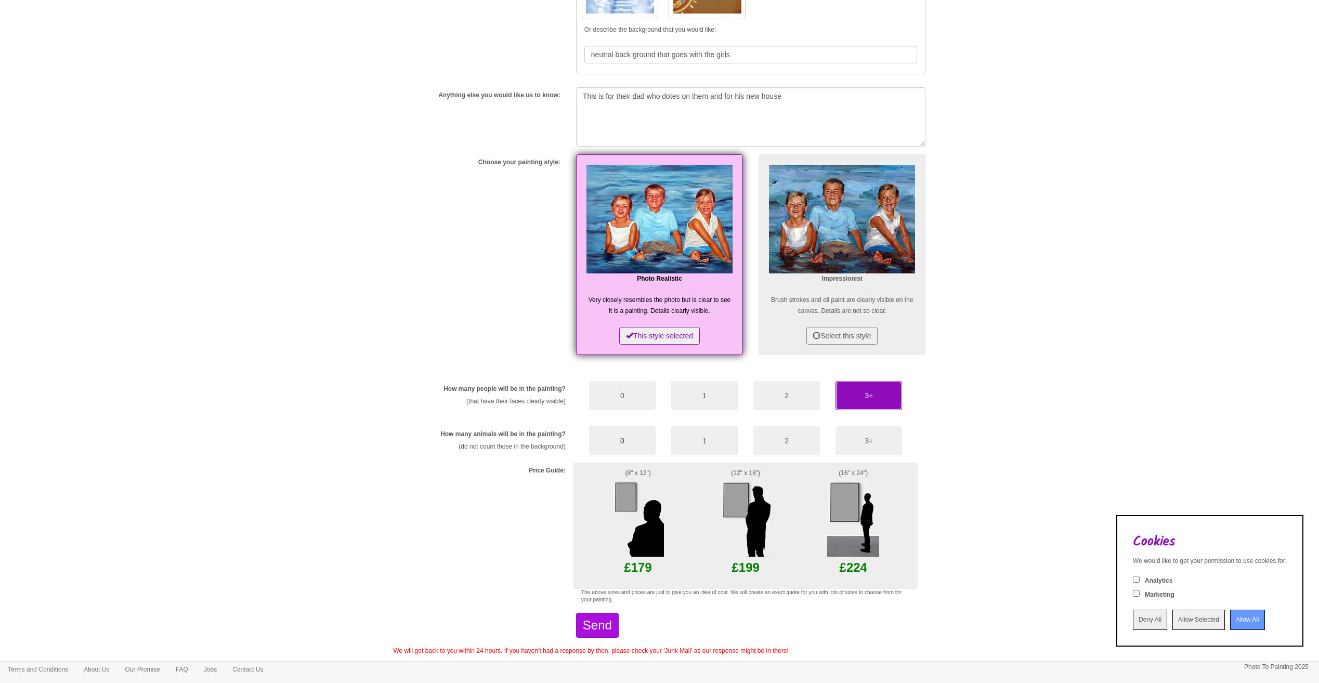  I want to click on label: Choose your painting style:, so click(519, 162).